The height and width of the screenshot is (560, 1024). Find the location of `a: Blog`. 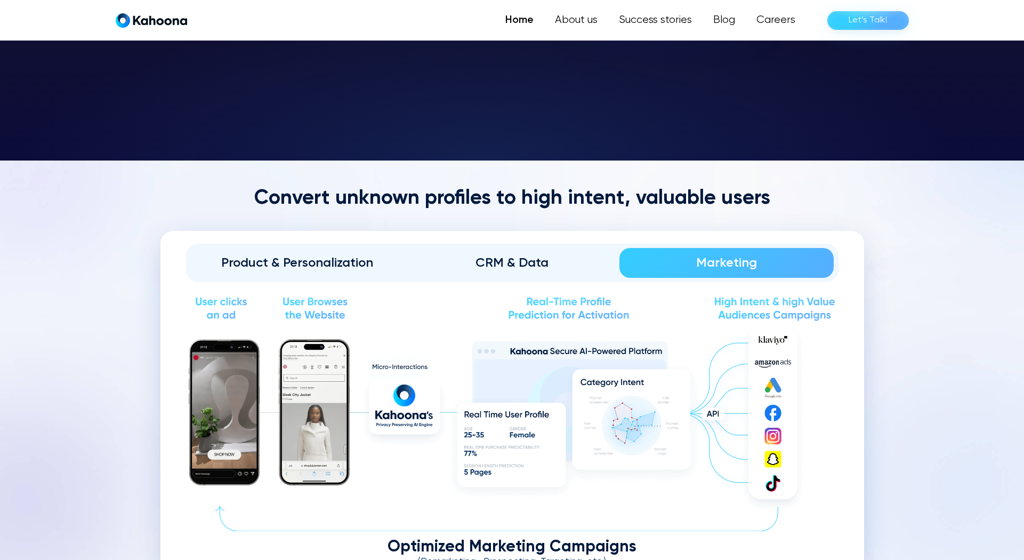

a: Blog is located at coordinates (724, 20).